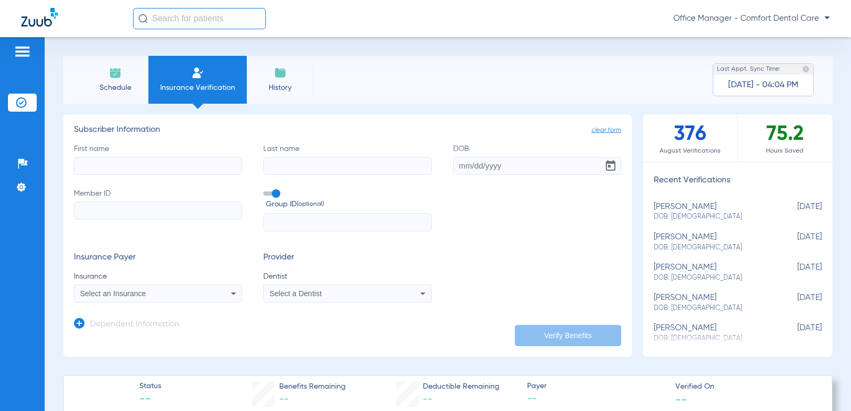 The height and width of the screenshot is (411, 851). I want to click on input: Search for patients, so click(200, 19).